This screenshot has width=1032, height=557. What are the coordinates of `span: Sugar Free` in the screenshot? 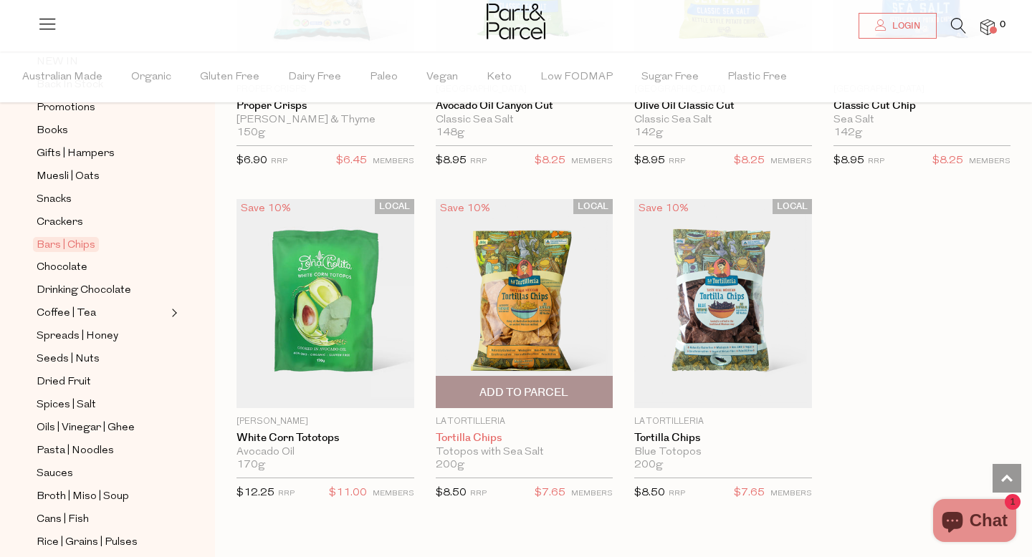 It's located at (670, 77).